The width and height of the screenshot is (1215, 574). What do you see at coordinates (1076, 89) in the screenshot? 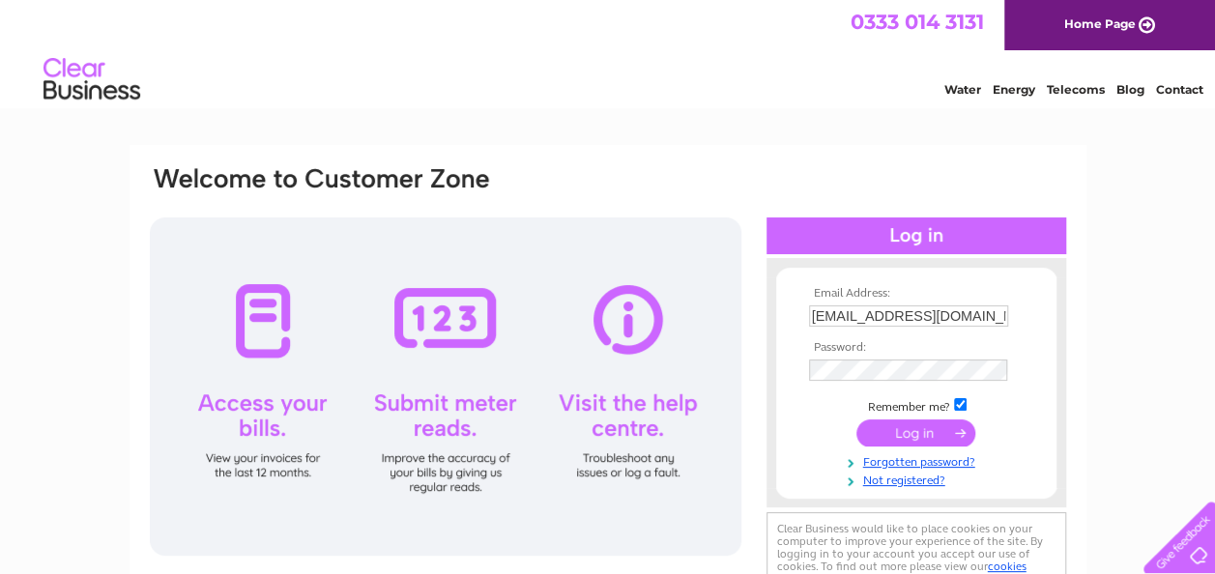
I see `a: Telecoms` at bounding box center [1076, 89].